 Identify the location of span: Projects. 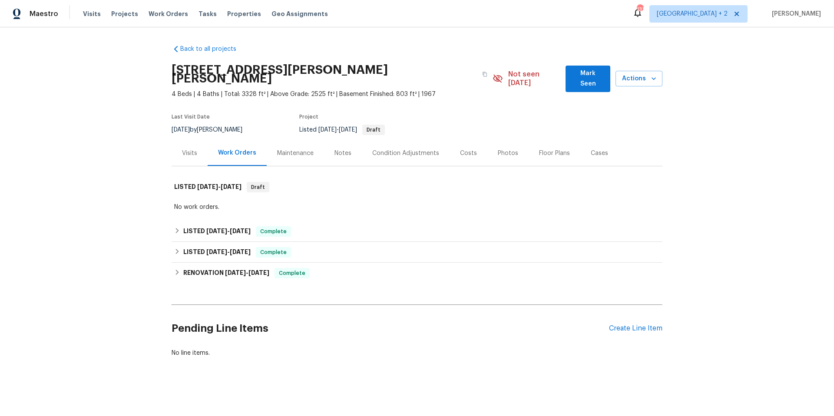
(125, 14).